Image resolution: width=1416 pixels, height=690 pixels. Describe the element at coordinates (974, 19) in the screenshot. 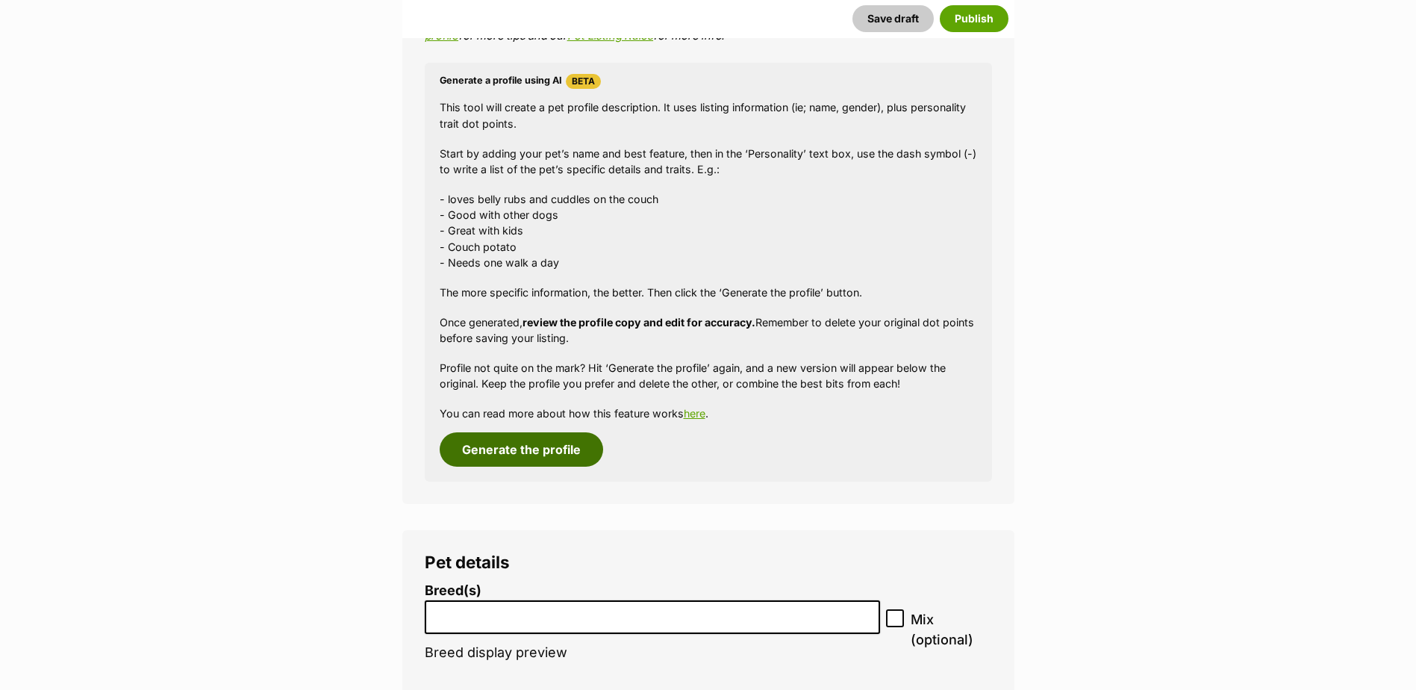

I see `button: Publish` at that location.